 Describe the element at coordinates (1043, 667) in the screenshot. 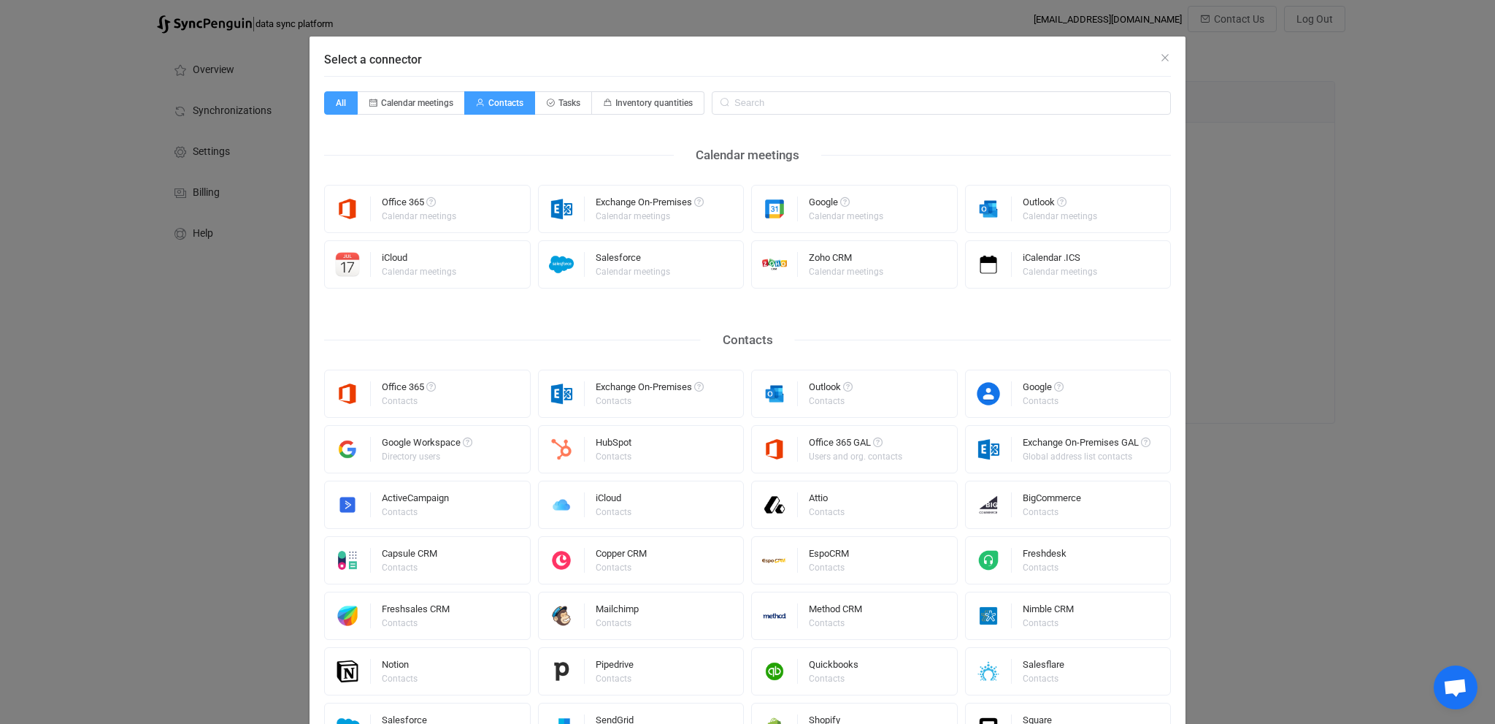

I see `div: Salesflare` at that location.